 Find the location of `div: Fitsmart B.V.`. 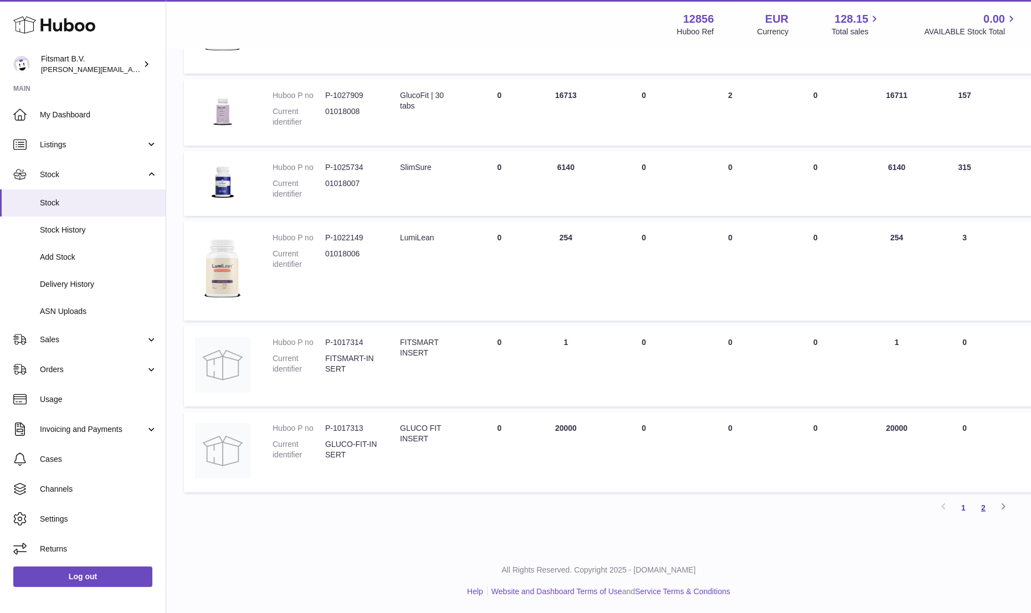

div: Fitsmart B.V. is located at coordinates (91, 64).